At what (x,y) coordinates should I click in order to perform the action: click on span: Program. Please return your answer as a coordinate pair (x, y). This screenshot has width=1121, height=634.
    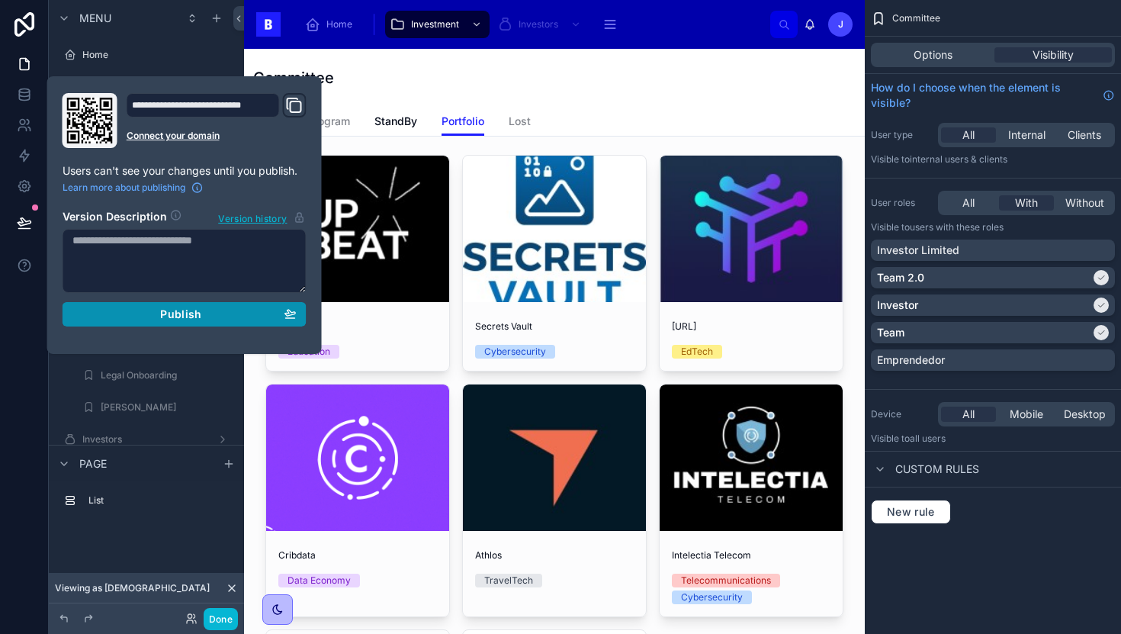
    Looking at the image, I should click on (329, 121).